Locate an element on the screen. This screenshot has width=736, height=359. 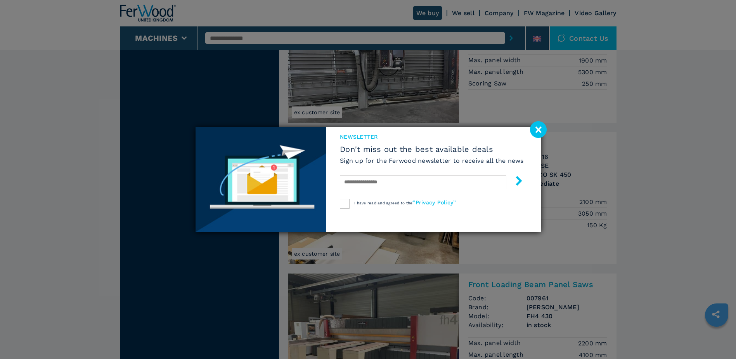
span: I have read and agreed to the is located at coordinates (405, 203).